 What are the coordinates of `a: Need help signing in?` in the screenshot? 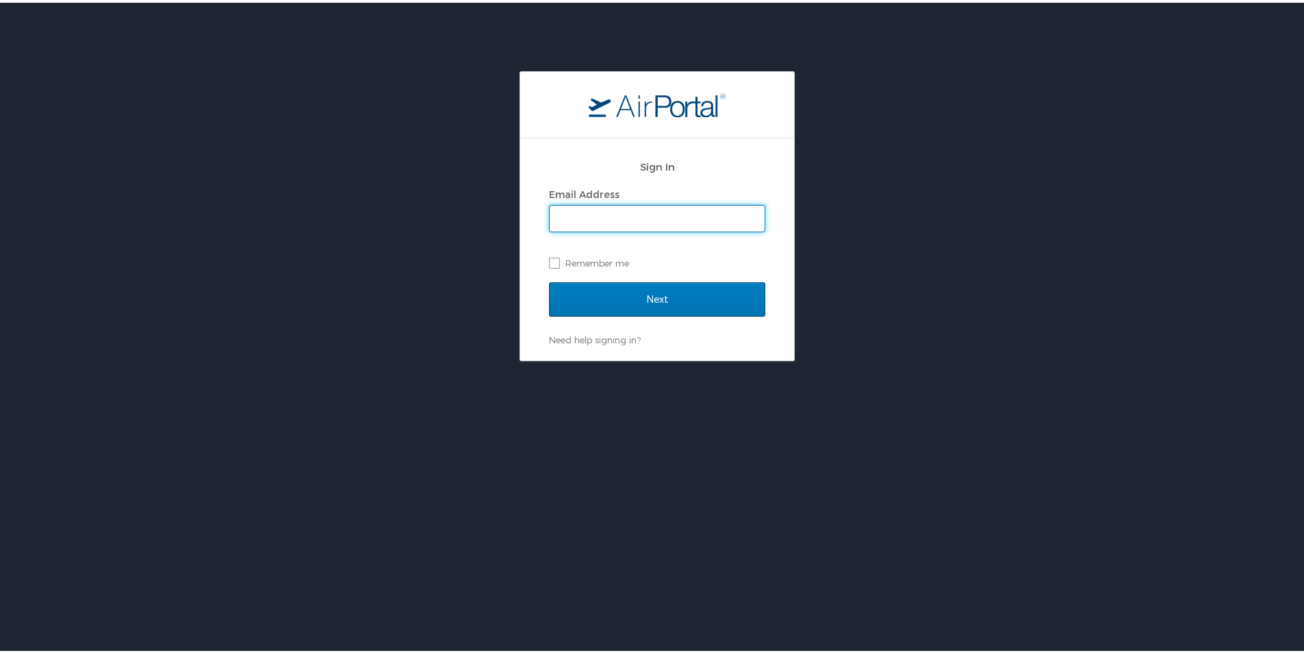 It's located at (595, 337).